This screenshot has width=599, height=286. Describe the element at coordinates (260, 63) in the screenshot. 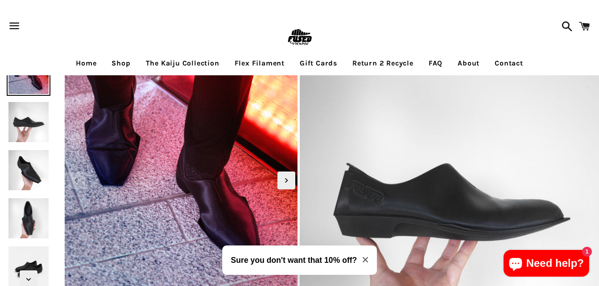

I see `a: Flex Filament` at that location.